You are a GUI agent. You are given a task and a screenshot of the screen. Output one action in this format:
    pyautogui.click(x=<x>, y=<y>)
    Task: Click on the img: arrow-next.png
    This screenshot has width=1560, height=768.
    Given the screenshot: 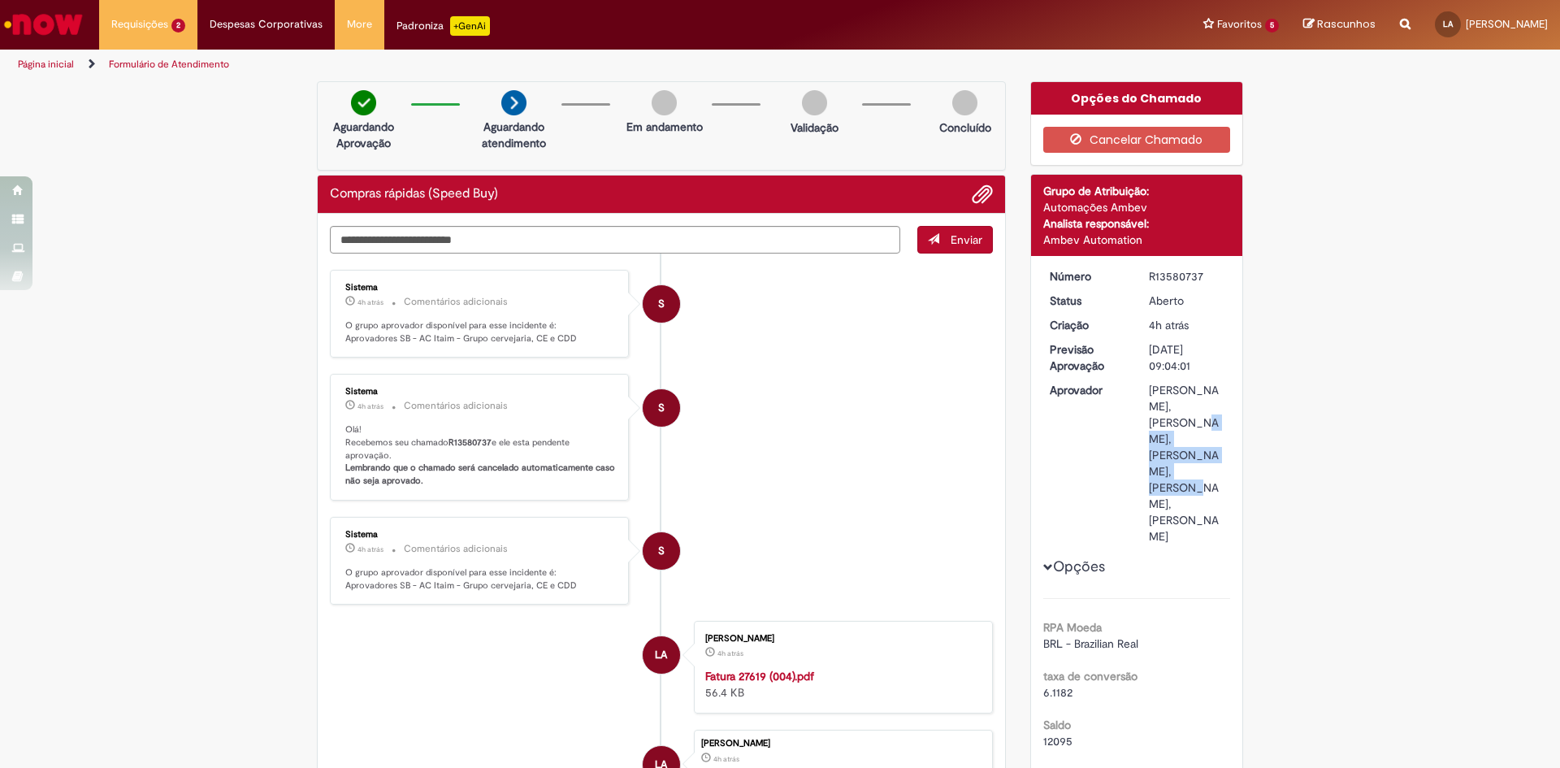 What is the action you would take?
    pyautogui.click(x=514, y=102)
    